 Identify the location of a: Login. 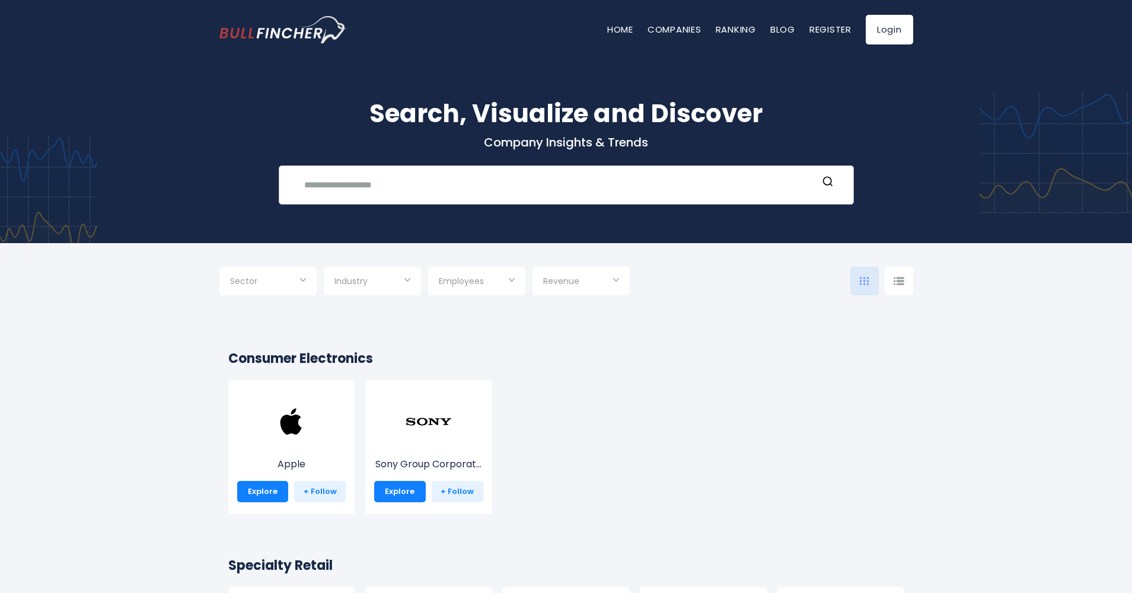
(890, 30).